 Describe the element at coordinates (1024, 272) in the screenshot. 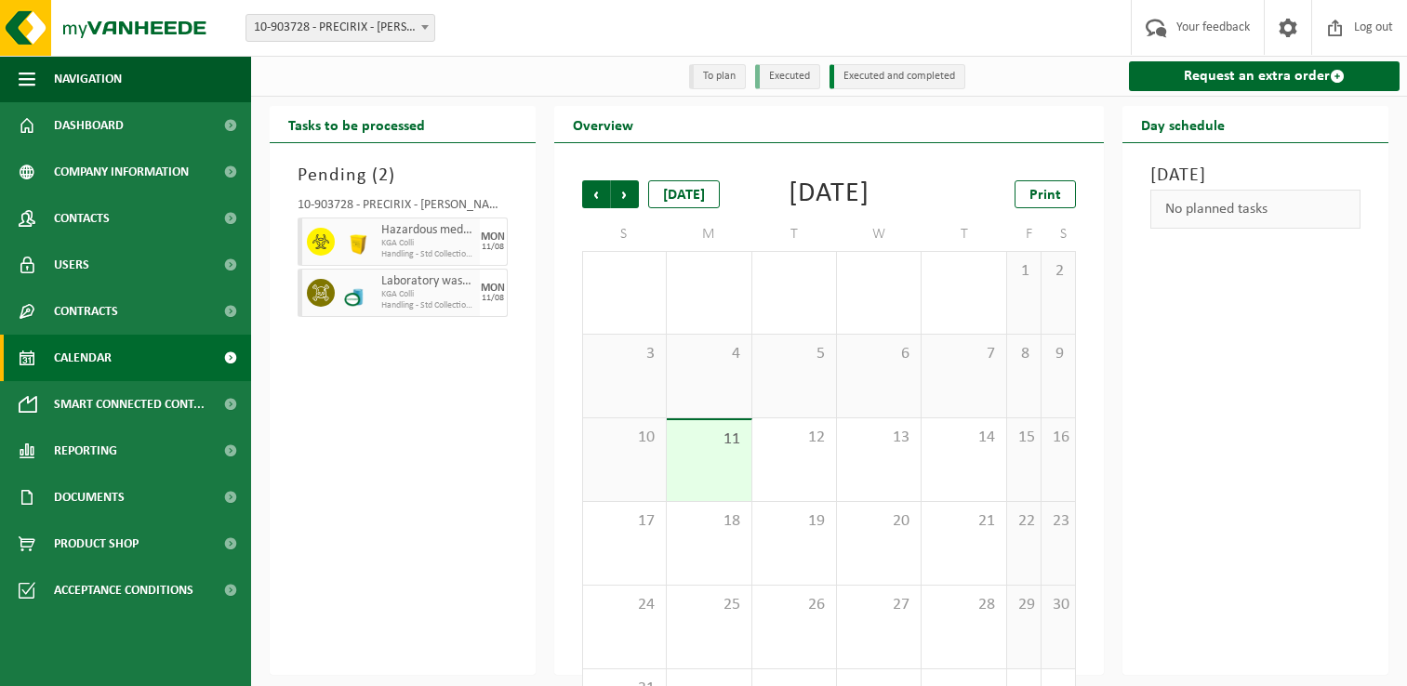

I see `span: 1` at that location.